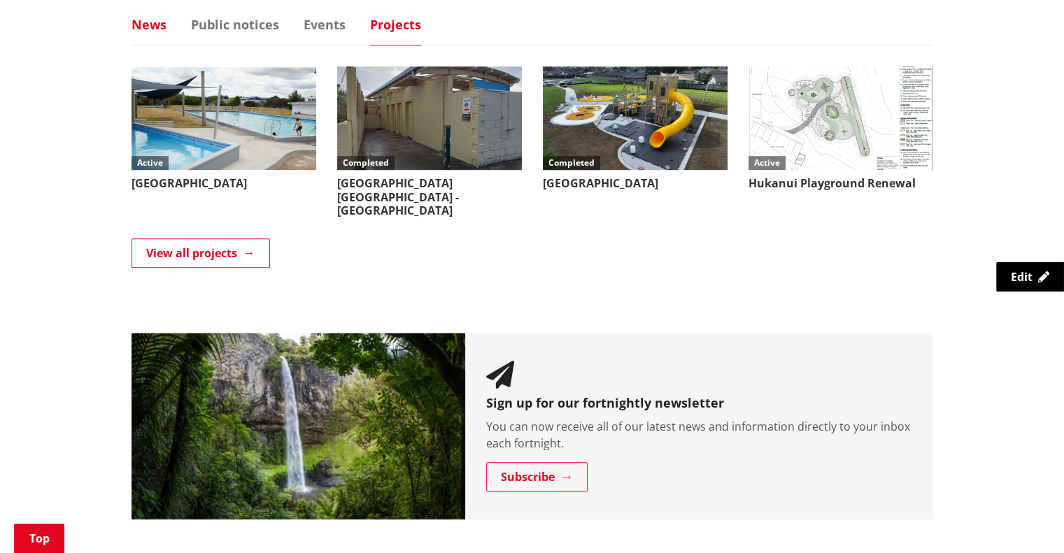 Image resolution: width=1064 pixels, height=553 pixels. Describe the element at coordinates (841, 183) in the screenshot. I see `h3: Hukanui Playground Renewal` at that location.